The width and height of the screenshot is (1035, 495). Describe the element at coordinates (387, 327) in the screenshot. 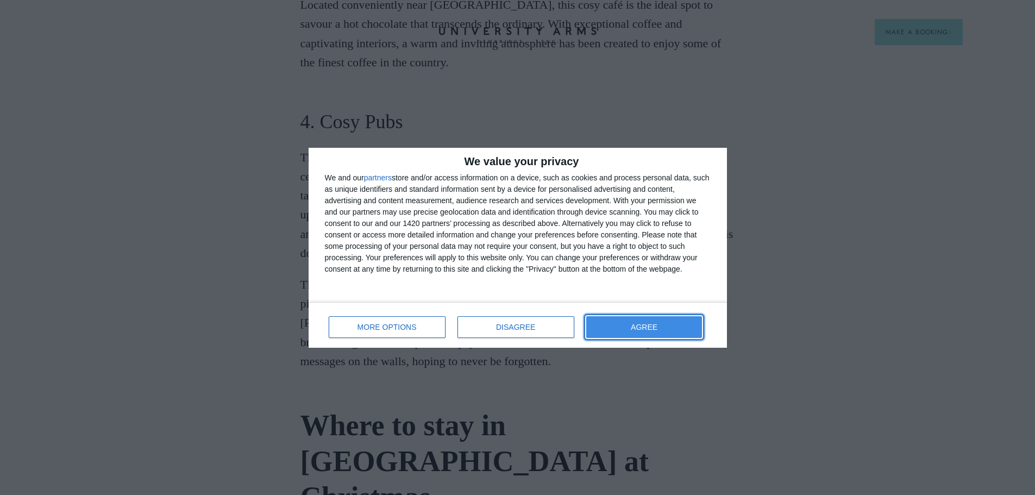

I see `button: MORE OPTIONS` at that location.